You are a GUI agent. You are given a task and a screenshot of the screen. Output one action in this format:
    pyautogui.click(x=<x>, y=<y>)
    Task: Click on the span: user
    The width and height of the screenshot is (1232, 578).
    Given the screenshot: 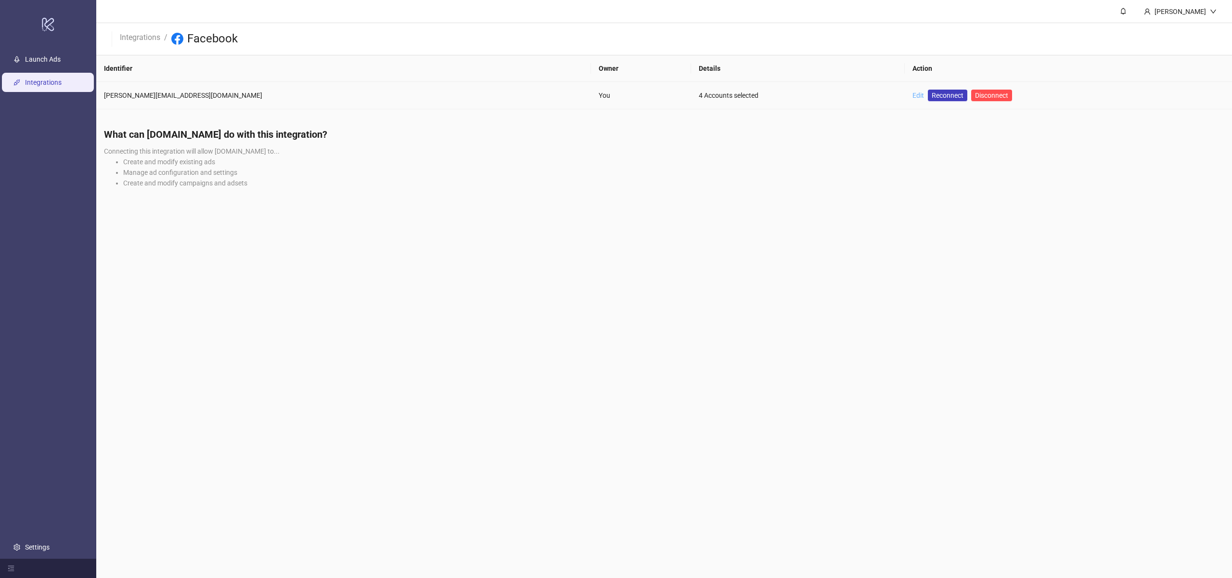 What is the action you would take?
    pyautogui.click(x=1147, y=12)
    